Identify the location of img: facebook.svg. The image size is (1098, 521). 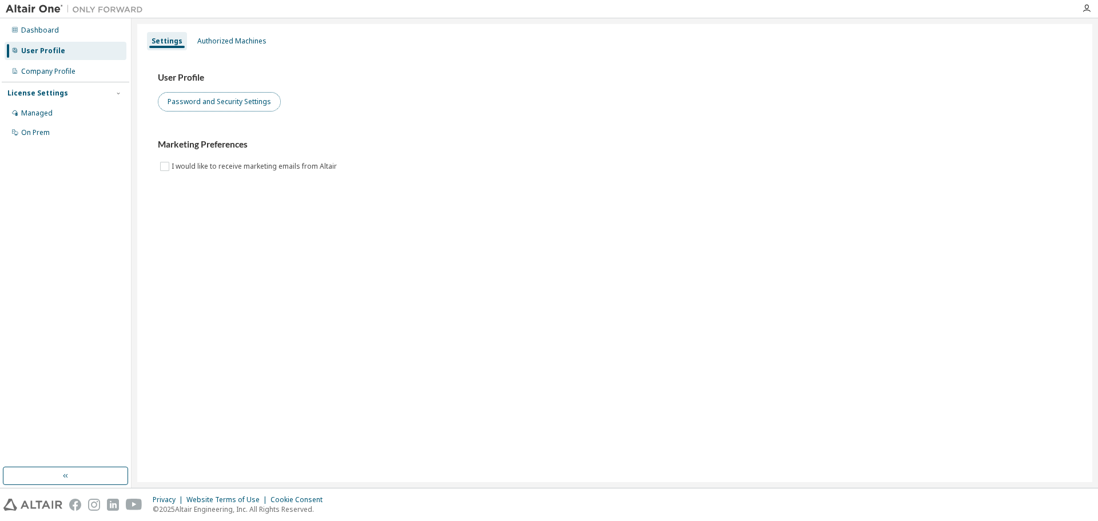
(75, 504).